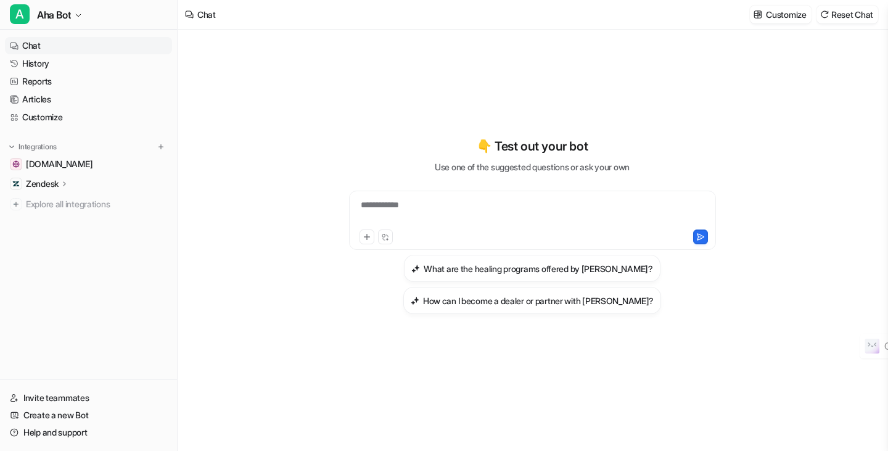 This screenshot has height=451, width=888. What do you see at coordinates (532, 166) in the screenshot?
I see `p: Use one of the suggested questions or ask your own` at bounding box center [532, 166].